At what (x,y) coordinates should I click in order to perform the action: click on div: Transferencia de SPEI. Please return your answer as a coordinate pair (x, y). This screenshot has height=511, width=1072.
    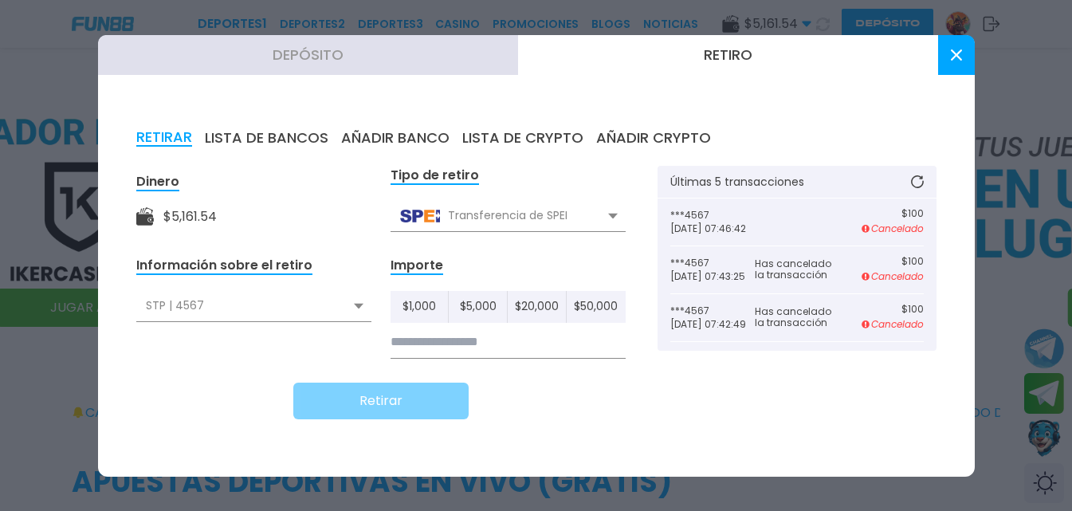
    Looking at the image, I should click on (508, 216).